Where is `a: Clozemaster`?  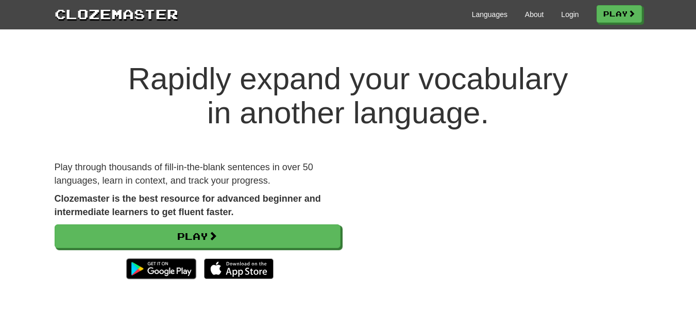
a: Clozemaster is located at coordinates (116, 13).